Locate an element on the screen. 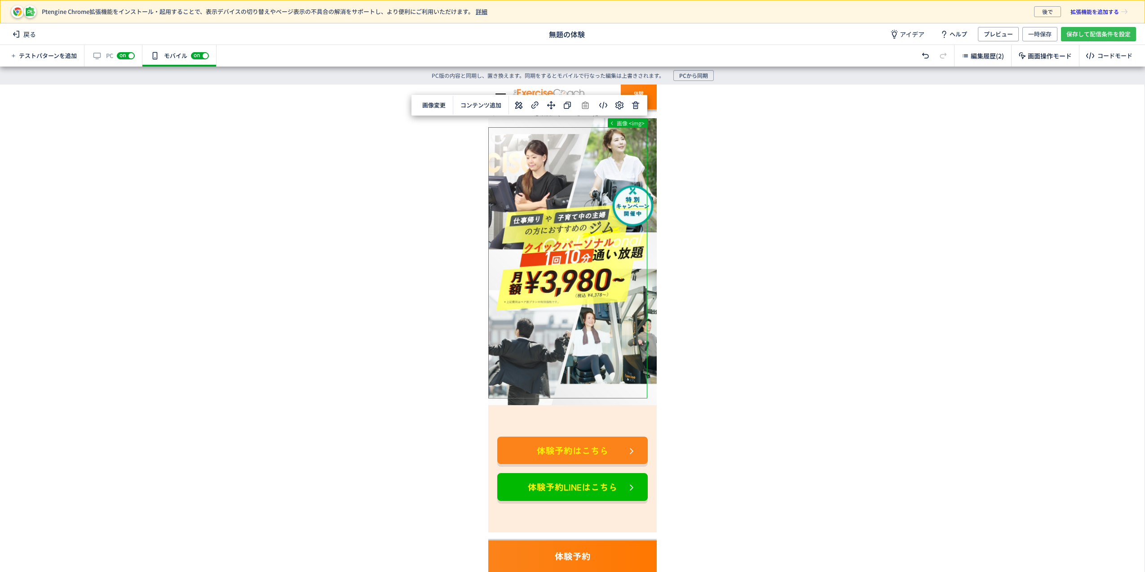 The height and width of the screenshot is (572, 1145). span: PCから同期 is located at coordinates (694, 75).